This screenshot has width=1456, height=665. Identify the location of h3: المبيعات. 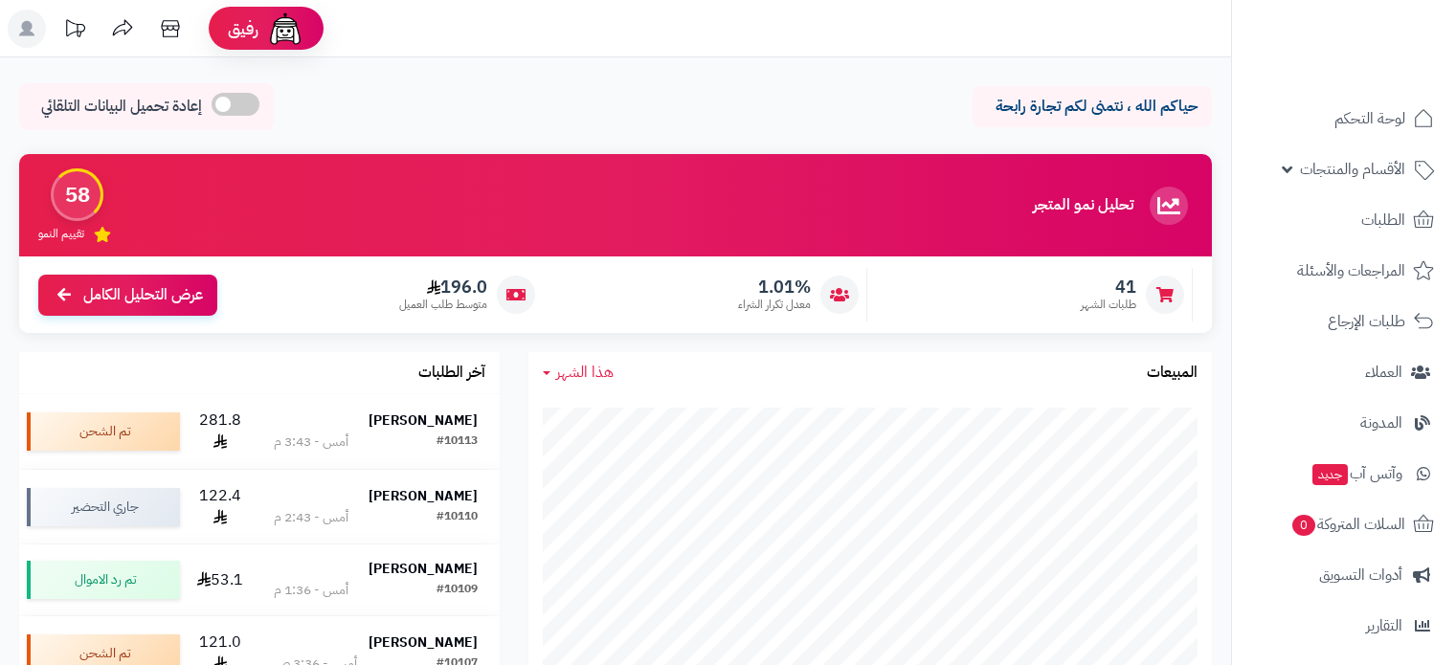
(1172, 373).